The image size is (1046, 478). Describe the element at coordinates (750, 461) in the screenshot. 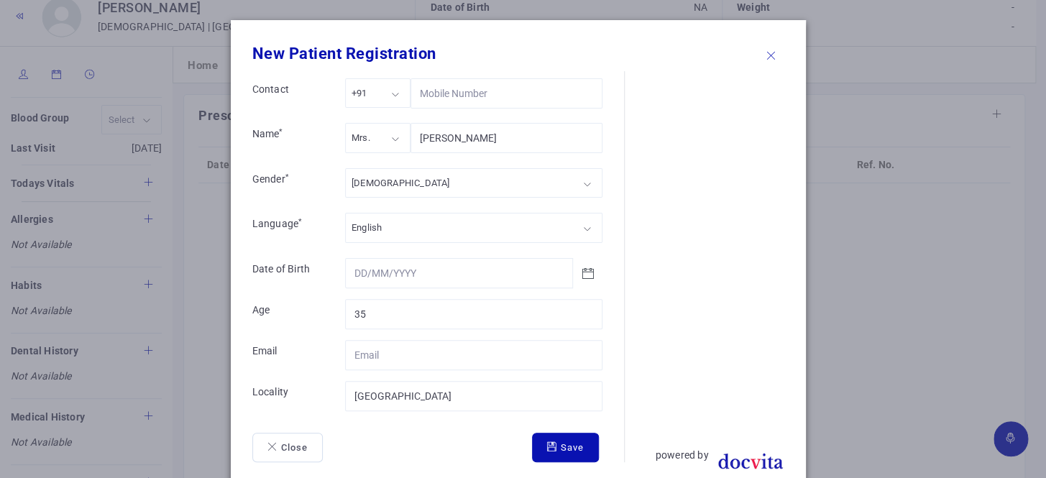

I see `img: DocVita logo` at that location.